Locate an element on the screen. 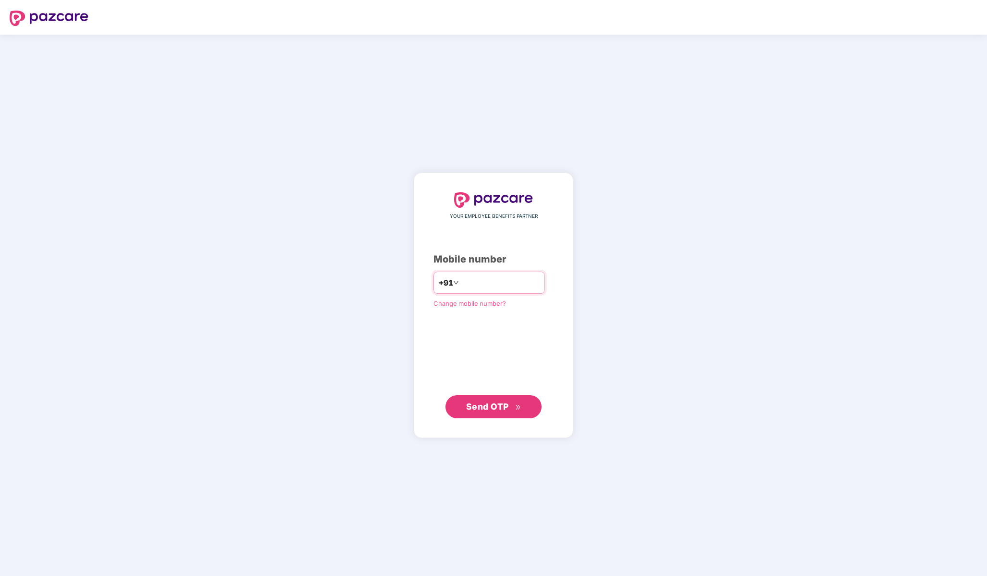 The image size is (987, 576). span: down is located at coordinates (456, 283).